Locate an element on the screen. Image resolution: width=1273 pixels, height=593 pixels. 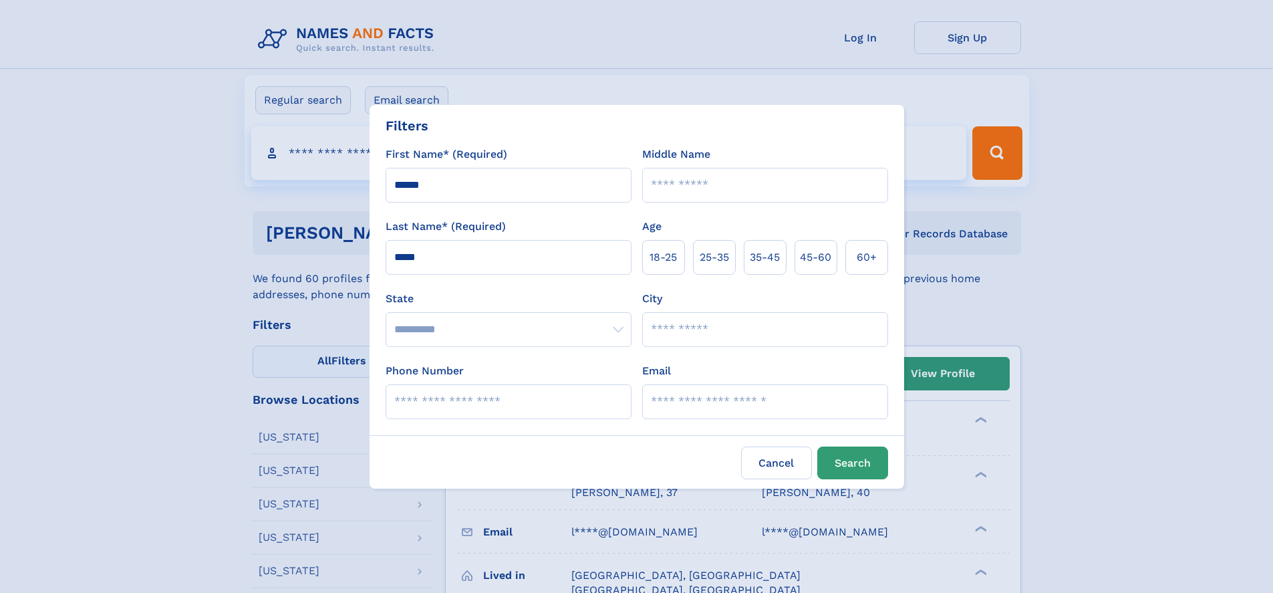
span: 60+ is located at coordinates (867, 257).